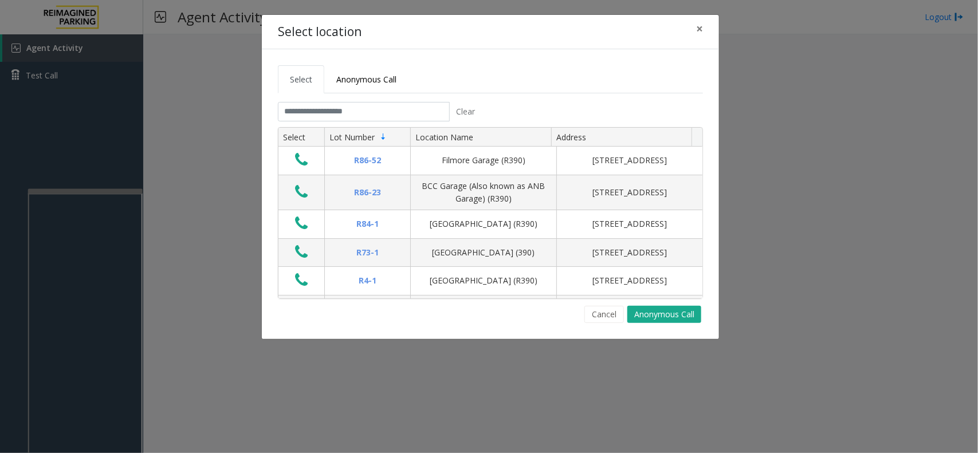  What do you see at coordinates (664, 315) in the screenshot?
I see `button: Anonymous Call` at bounding box center [664, 315].